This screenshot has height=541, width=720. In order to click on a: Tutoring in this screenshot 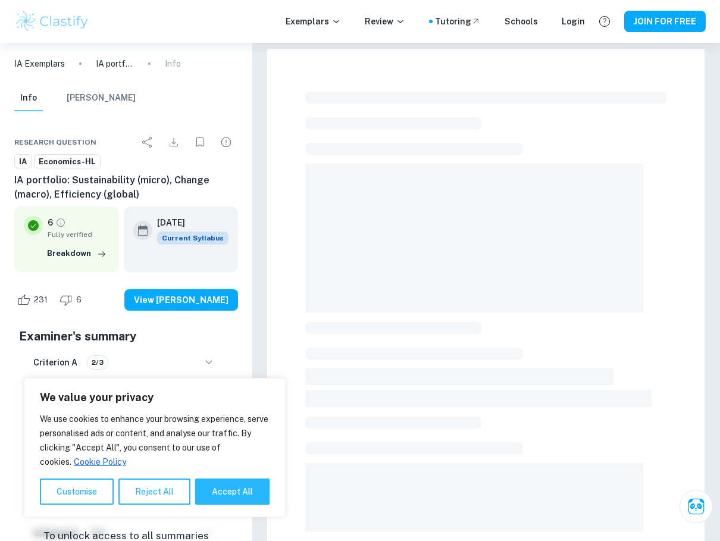, I will do `click(458, 21)`.